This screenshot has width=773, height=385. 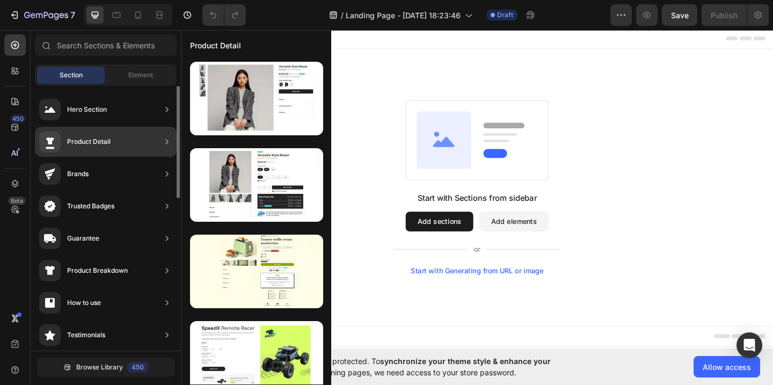 I want to click on div: Start with Sections from sidebar, so click(x=322, y=184).